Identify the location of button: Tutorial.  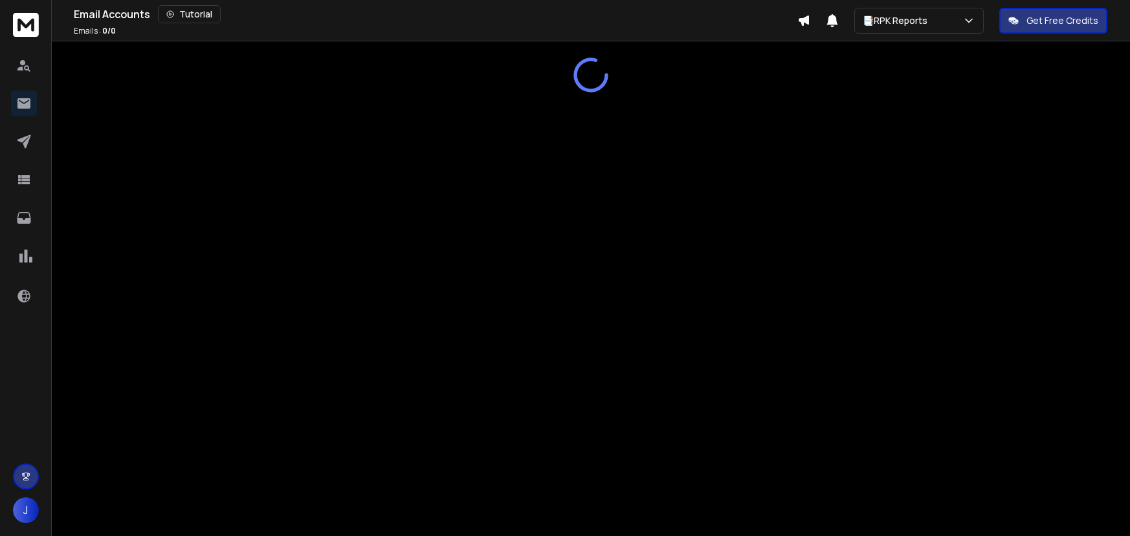
(189, 14).